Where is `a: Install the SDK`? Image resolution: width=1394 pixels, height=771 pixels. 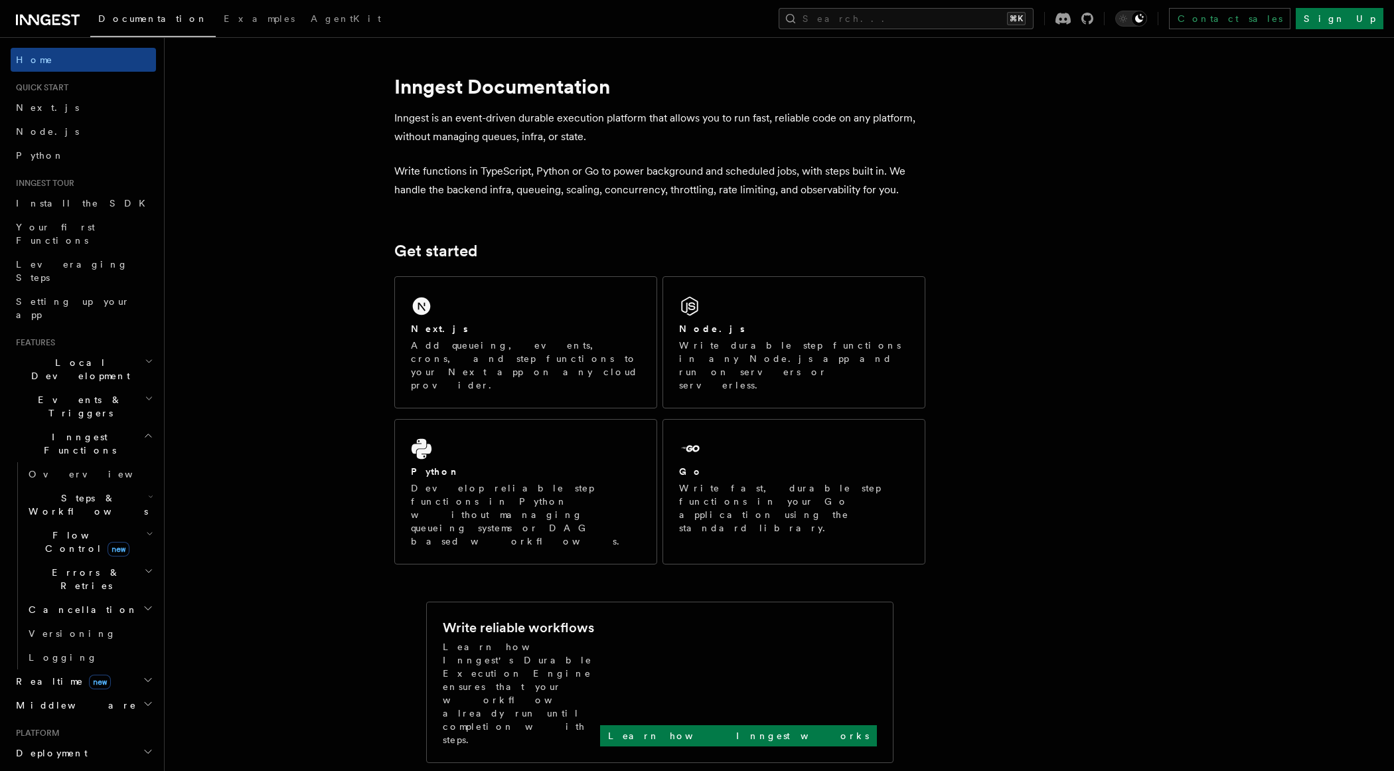
a: Install the SDK is located at coordinates (83, 203).